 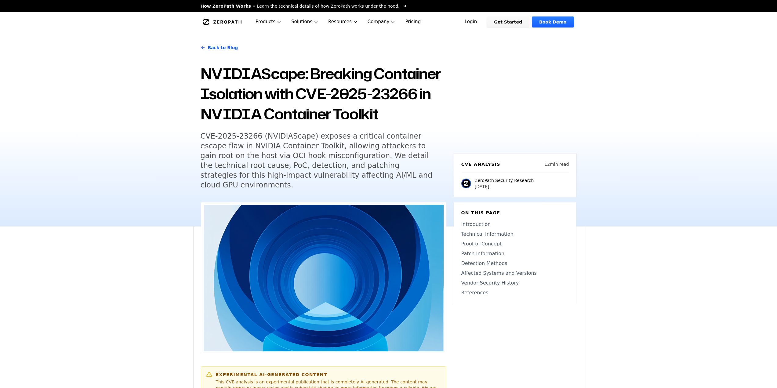 I want to click on a: Vendor Security History, so click(x=515, y=283).